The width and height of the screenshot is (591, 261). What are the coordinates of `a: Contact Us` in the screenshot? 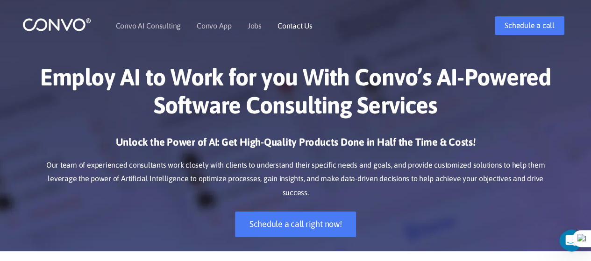 It's located at (295, 26).